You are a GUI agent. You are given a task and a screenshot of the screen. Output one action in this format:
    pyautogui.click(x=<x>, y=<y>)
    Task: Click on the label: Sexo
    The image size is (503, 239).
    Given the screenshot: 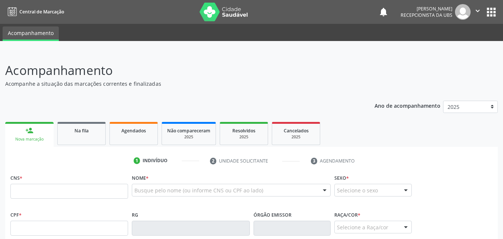 What is the action you would take?
    pyautogui.click(x=342, y=178)
    